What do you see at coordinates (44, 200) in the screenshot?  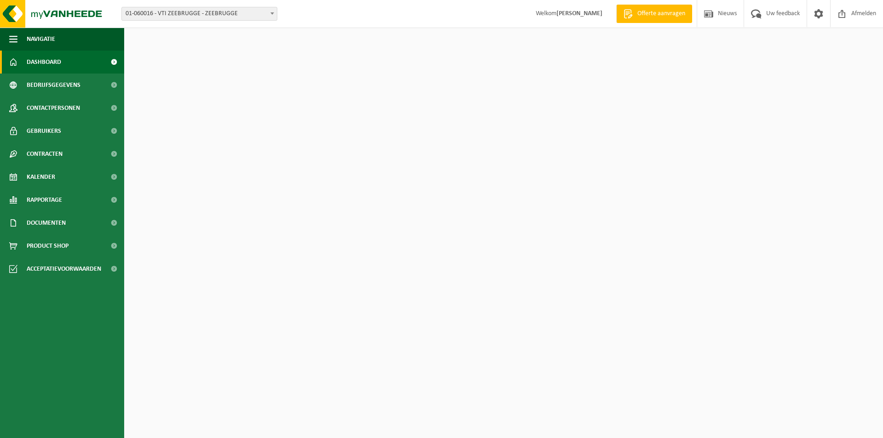 I see `span: Rapportage` at bounding box center [44, 200].